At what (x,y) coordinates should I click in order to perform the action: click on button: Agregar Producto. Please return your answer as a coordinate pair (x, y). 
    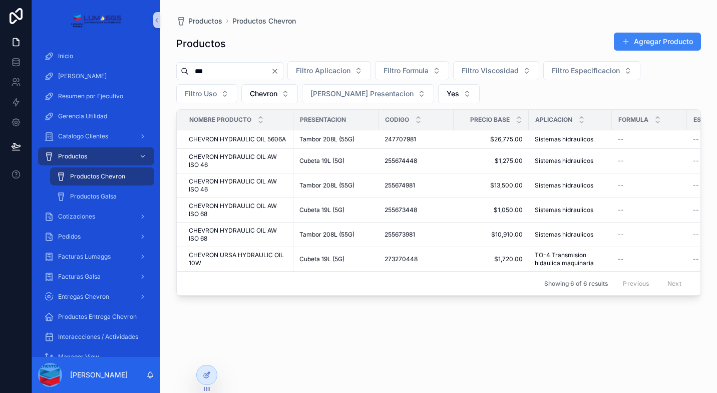
    Looking at the image, I should click on (657, 42).